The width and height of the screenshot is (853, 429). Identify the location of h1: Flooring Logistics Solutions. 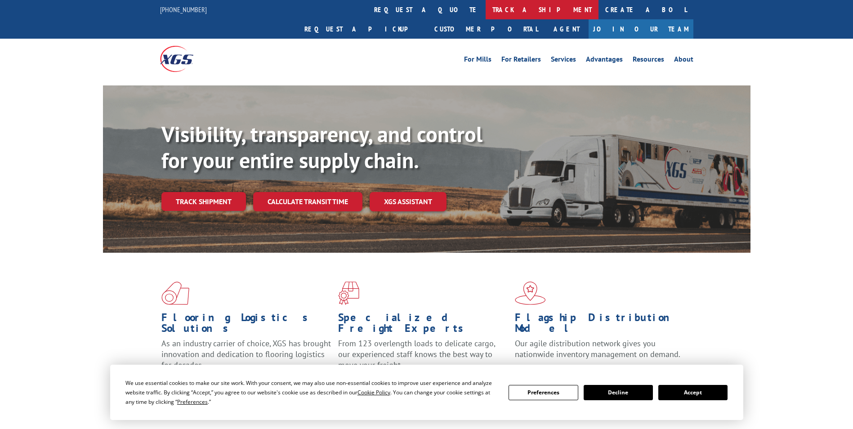
(246, 325).